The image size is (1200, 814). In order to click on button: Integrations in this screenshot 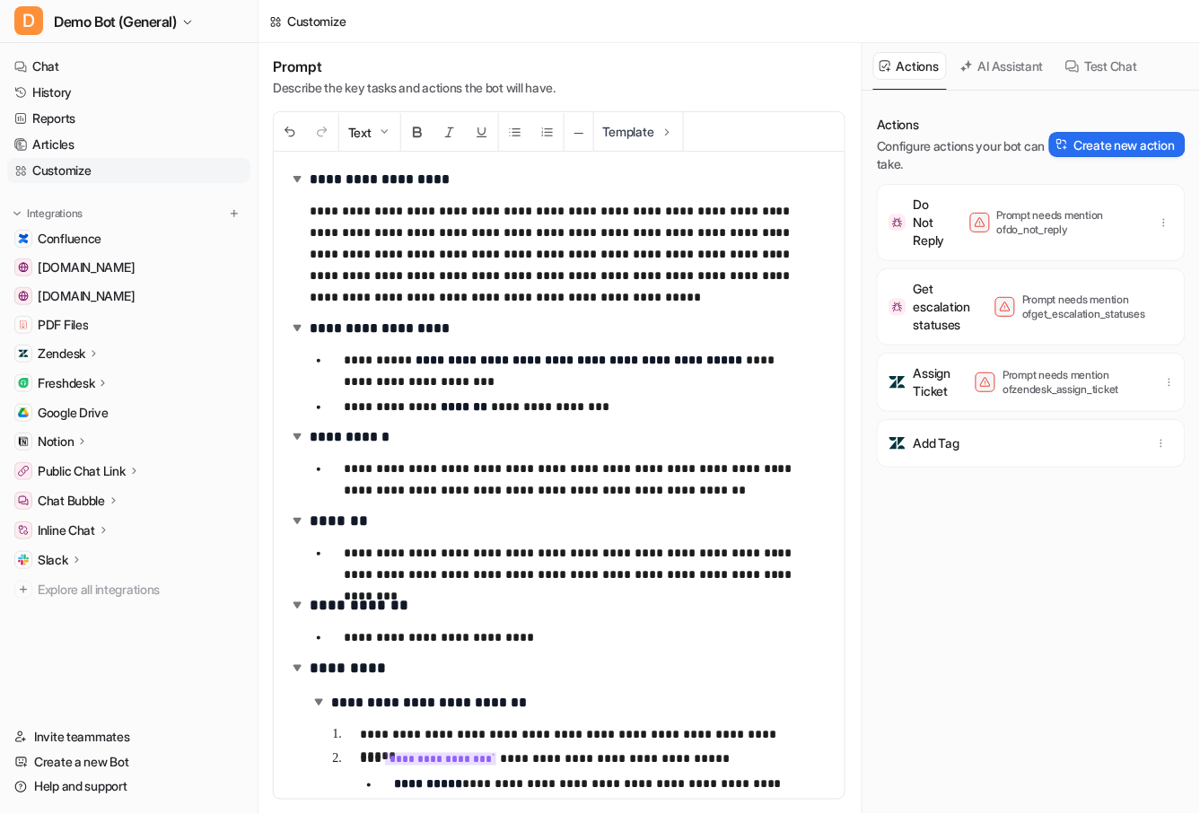, I will do `click(48, 214)`.